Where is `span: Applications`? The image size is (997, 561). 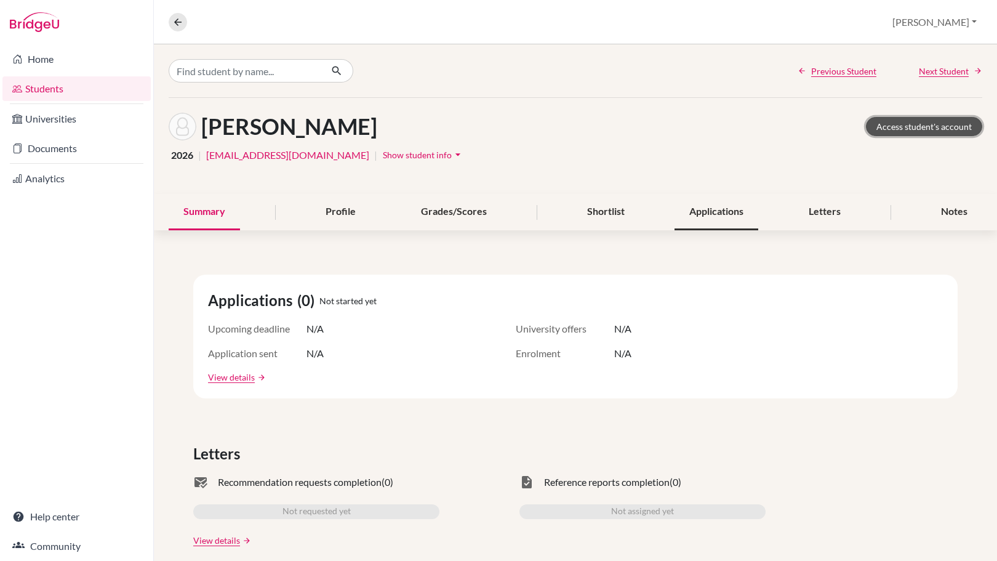
span: Applications is located at coordinates (252, 300).